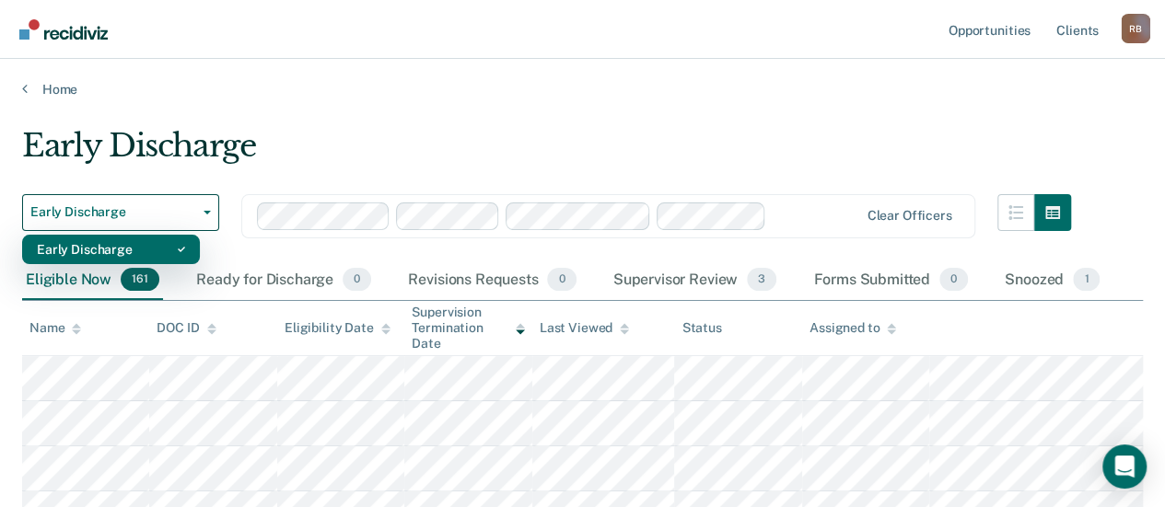  What do you see at coordinates (1052, 281) in the screenshot?
I see `div: Snoozed1` at bounding box center [1052, 281].